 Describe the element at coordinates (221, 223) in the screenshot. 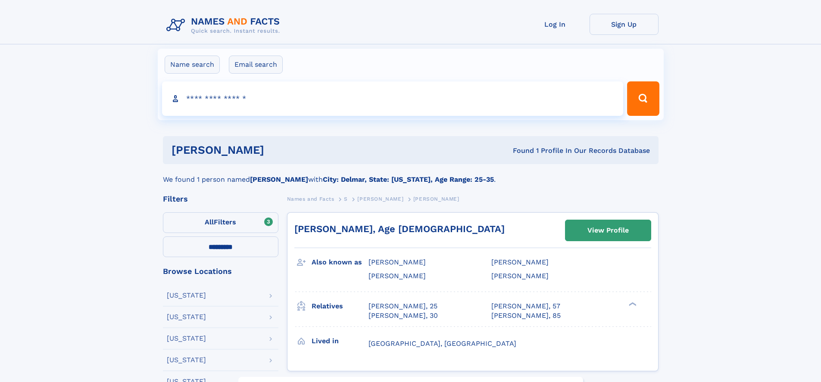

I see `label: Filters` at that location.